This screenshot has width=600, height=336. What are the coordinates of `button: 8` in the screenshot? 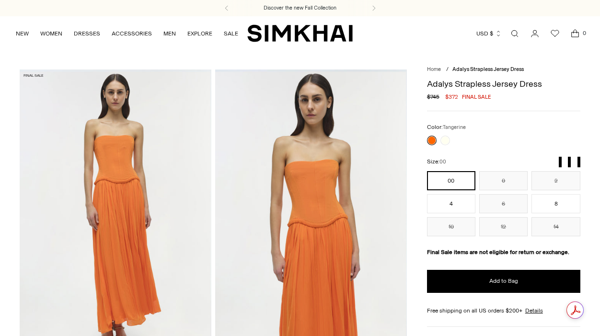 It's located at (556, 204).